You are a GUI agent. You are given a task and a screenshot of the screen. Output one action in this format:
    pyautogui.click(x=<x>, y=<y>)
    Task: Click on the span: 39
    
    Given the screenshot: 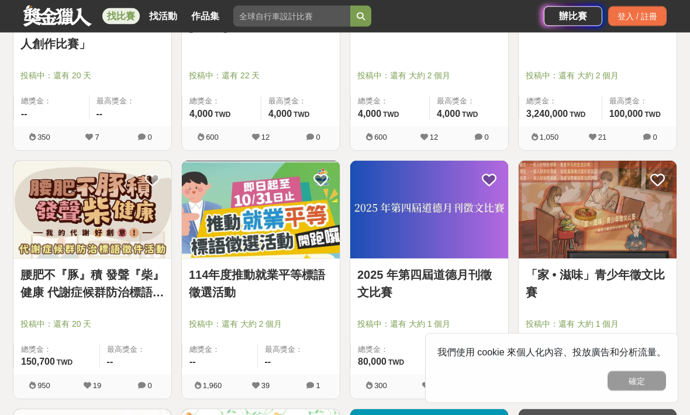 What is the action you would take?
    pyautogui.click(x=265, y=386)
    